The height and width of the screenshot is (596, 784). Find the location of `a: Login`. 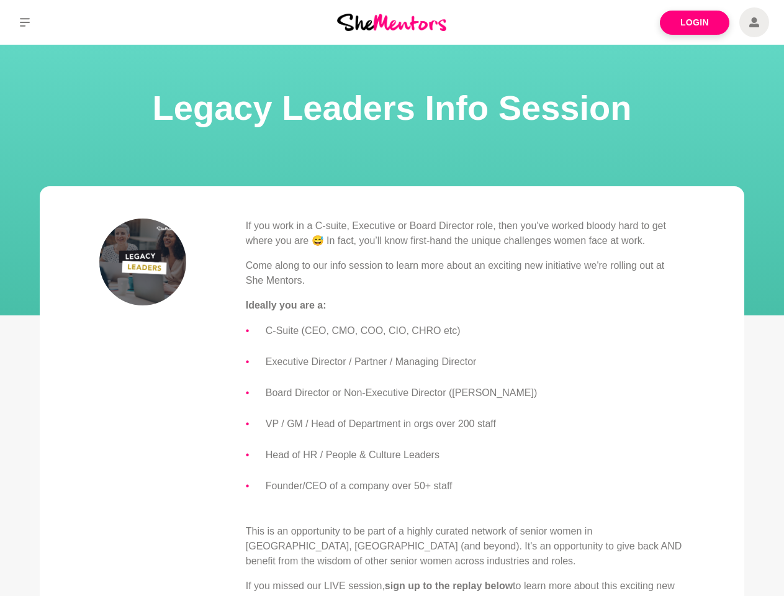

a: Login is located at coordinates (695, 22).